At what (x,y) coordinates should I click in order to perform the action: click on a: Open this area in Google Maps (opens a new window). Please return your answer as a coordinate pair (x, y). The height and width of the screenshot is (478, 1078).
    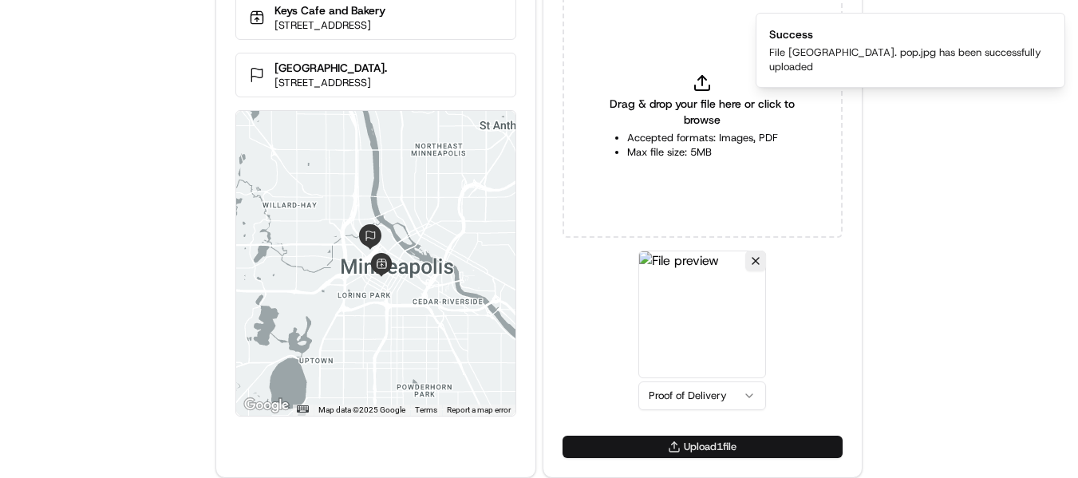
    Looking at the image, I should click on (267, 405).